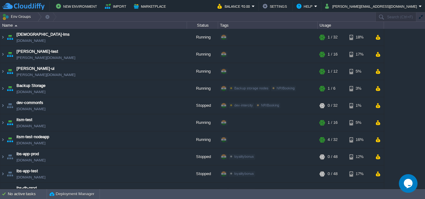  I want to click on div: 1 / 6, so click(331, 89).